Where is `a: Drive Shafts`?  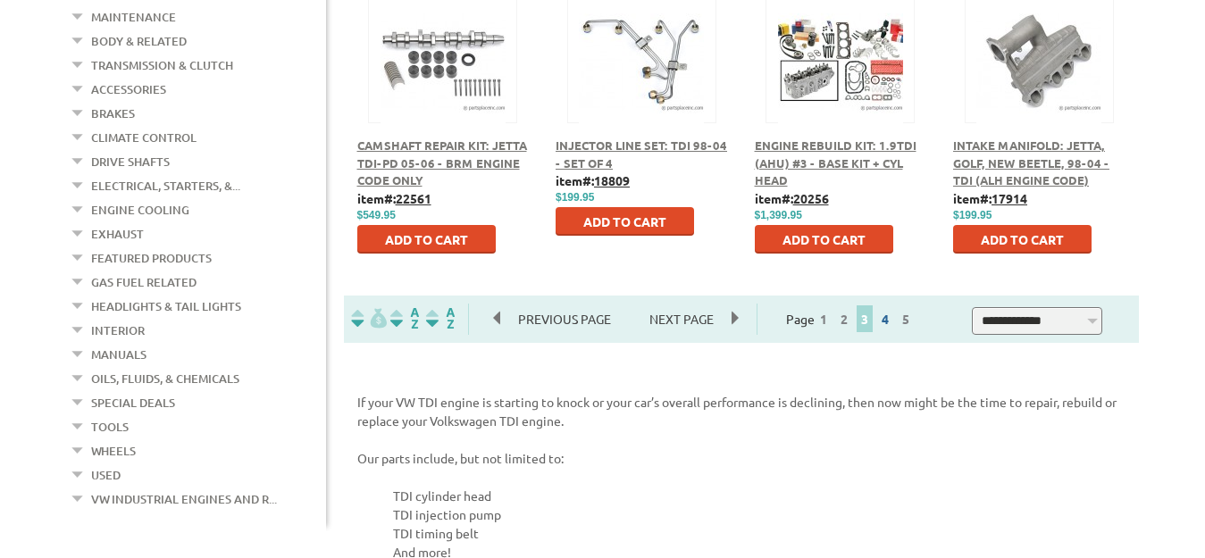 a: Drive Shafts is located at coordinates (130, 162).